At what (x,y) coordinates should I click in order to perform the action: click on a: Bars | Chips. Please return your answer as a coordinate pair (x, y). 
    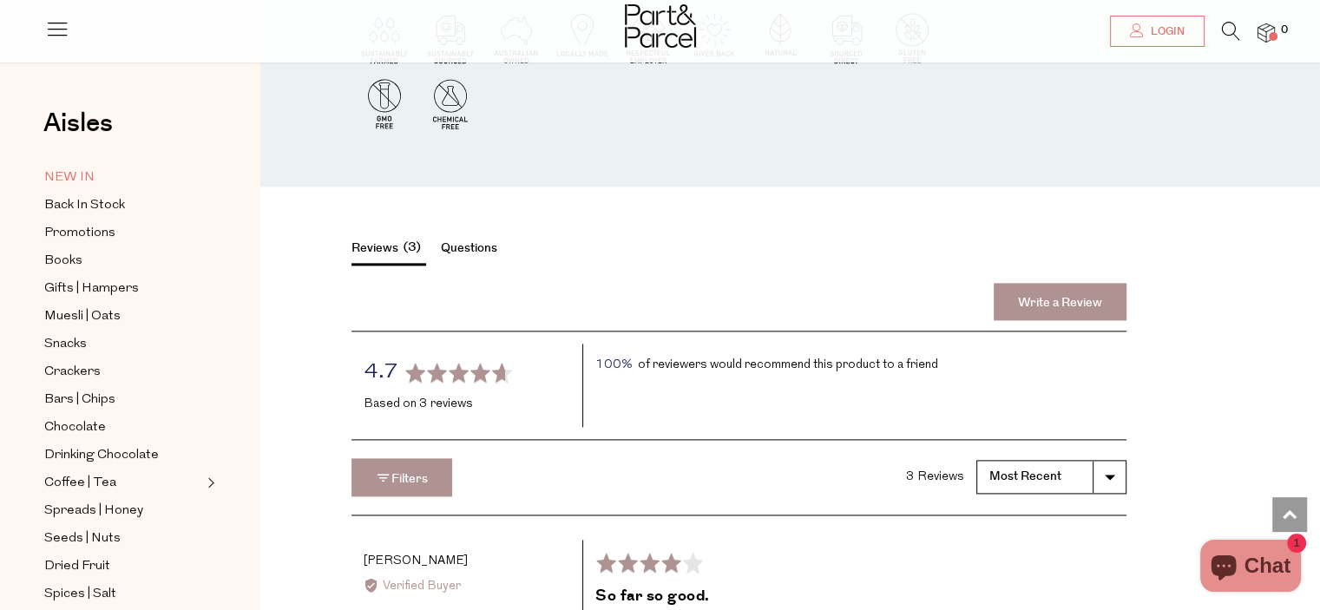
    Looking at the image, I should click on (123, 399).